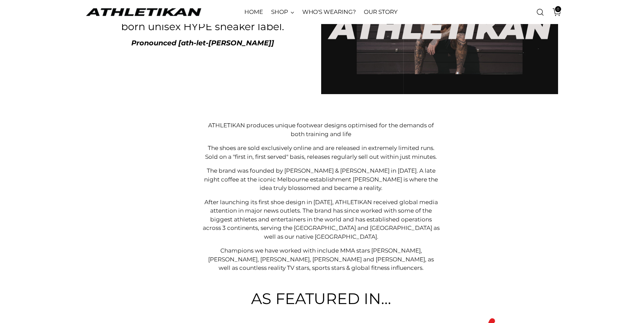 This screenshot has height=323, width=642. Describe the element at coordinates (380, 12) in the screenshot. I see `a: OUR STORY` at that location.